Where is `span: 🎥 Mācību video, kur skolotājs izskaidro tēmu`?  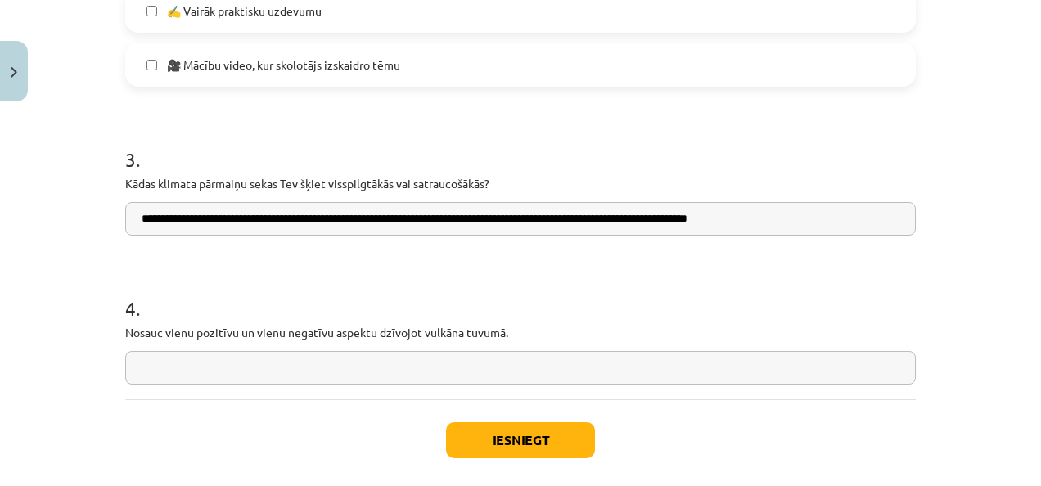 span: 🎥 Mācību video, kur skolotājs izskaidro tēmu is located at coordinates (283, 65).